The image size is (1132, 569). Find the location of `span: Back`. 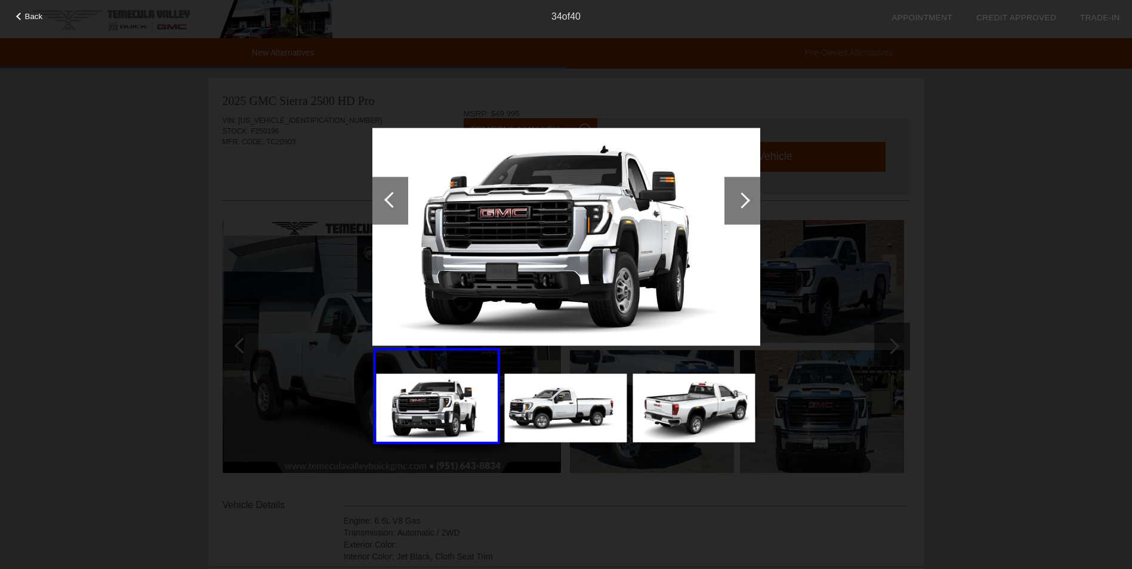

span: Back is located at coordinates (34, 16).